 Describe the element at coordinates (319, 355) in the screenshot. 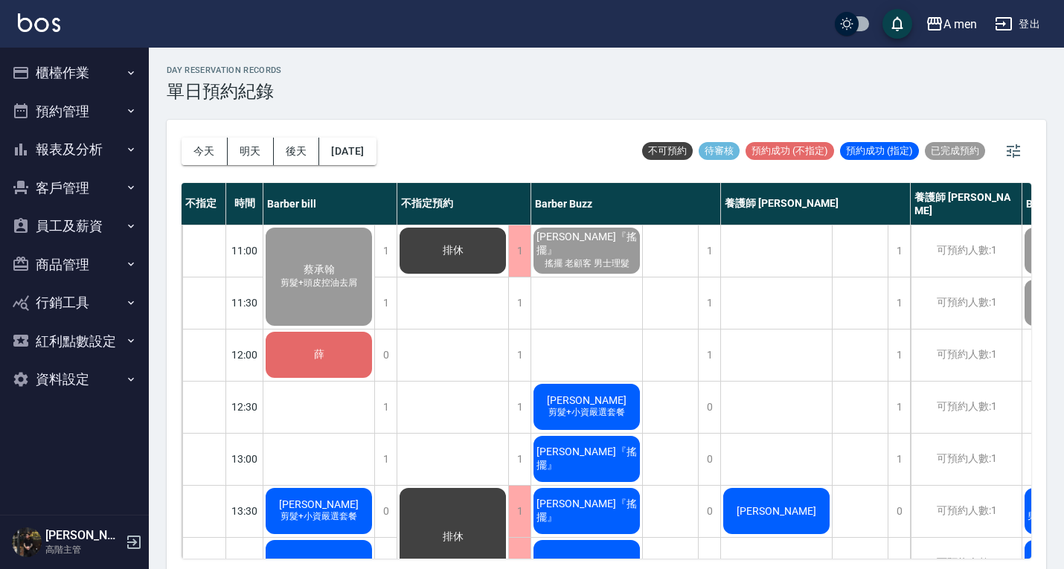

I see `span: 薛` at that location.